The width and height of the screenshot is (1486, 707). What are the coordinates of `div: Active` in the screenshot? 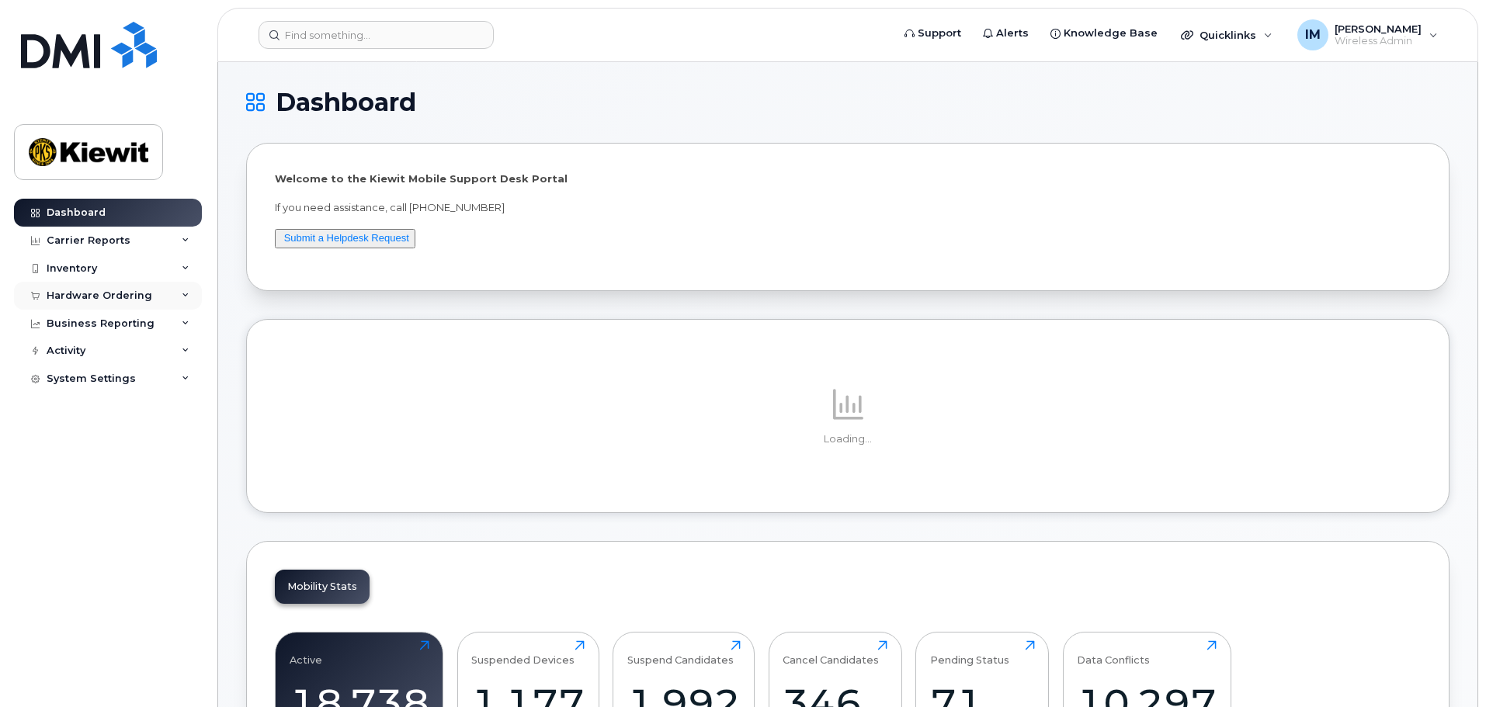 It's located at (306, 653).